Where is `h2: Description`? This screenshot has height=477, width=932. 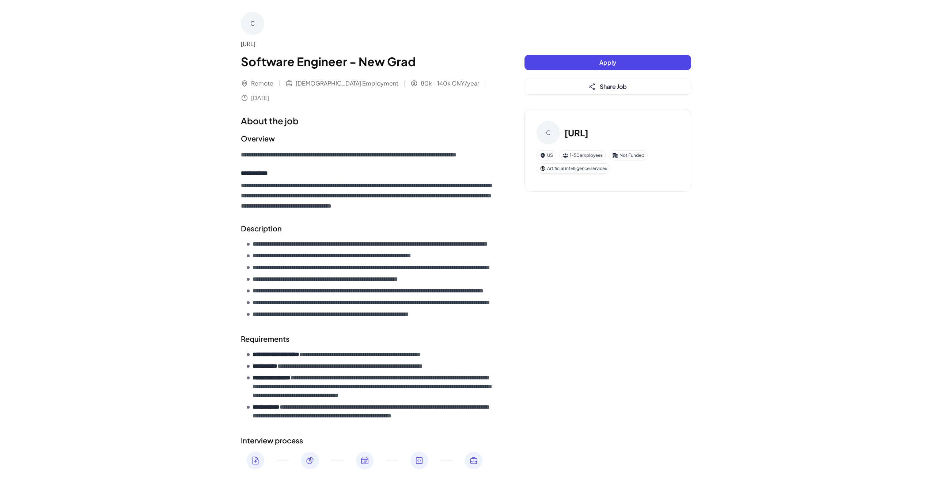
h2: Description is located at coordinates (368, 228).